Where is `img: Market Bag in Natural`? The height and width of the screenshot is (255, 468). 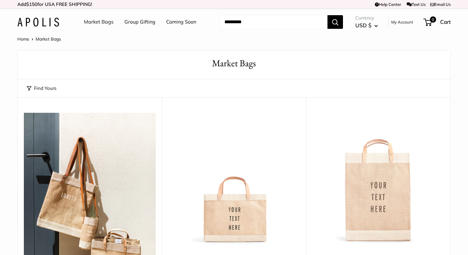 img: Market Bag in Natural is located at coordinates (378, 179).